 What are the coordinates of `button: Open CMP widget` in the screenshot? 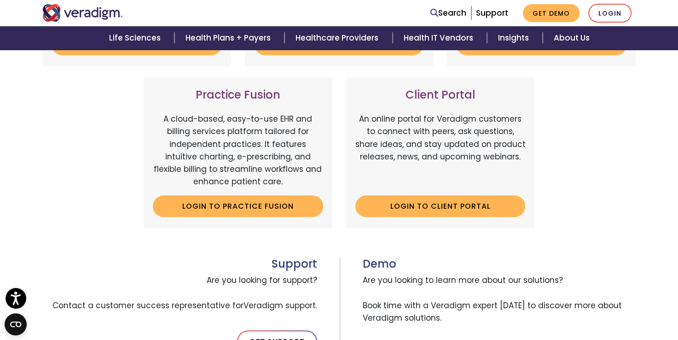 It's located at (16, 324).